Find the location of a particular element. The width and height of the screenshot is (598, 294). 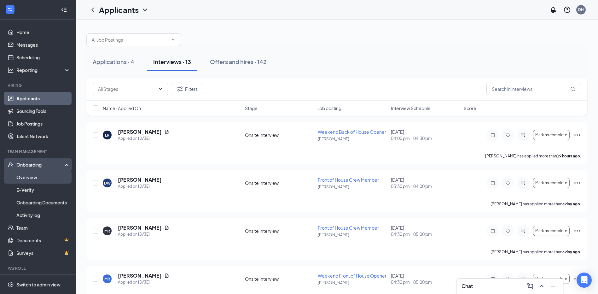

button: ChevronUp is located at coordinates (542, 286).